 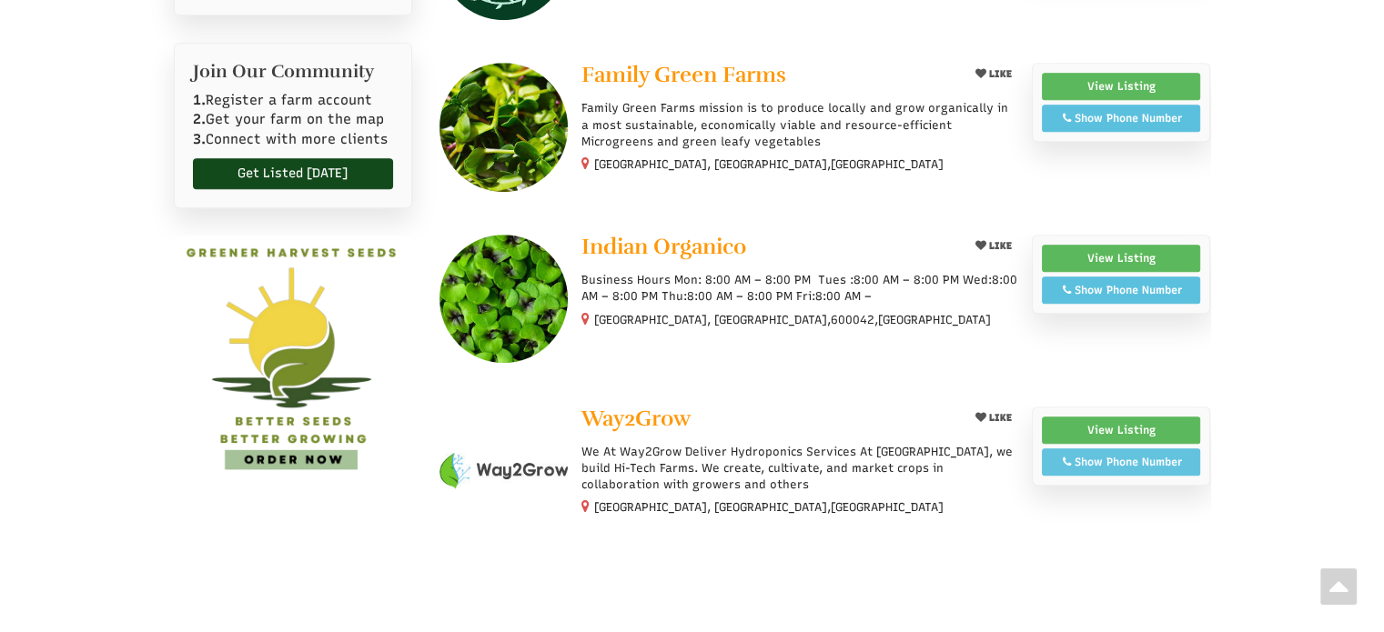 What do you see at coordinates (293, 355) in the screenshot?
I see `img: GREENER HARVEST SEEDS` at bounding box center [293, 355].